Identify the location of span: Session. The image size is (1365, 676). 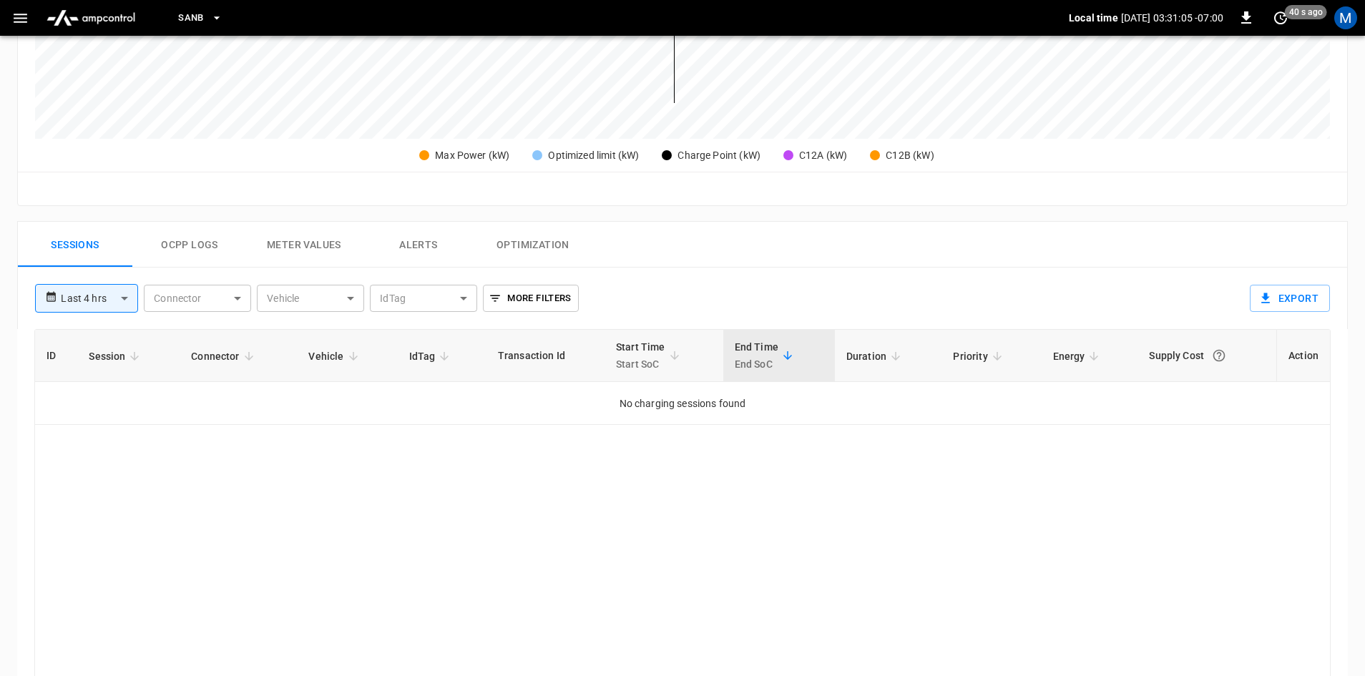
(116, 356).